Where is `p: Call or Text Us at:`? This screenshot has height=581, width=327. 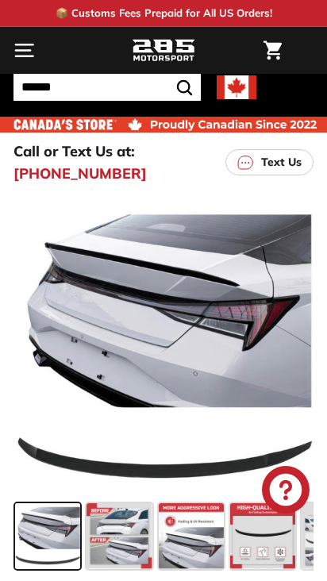
p: Call or Text Us at: is located at coordinates (74, 151).